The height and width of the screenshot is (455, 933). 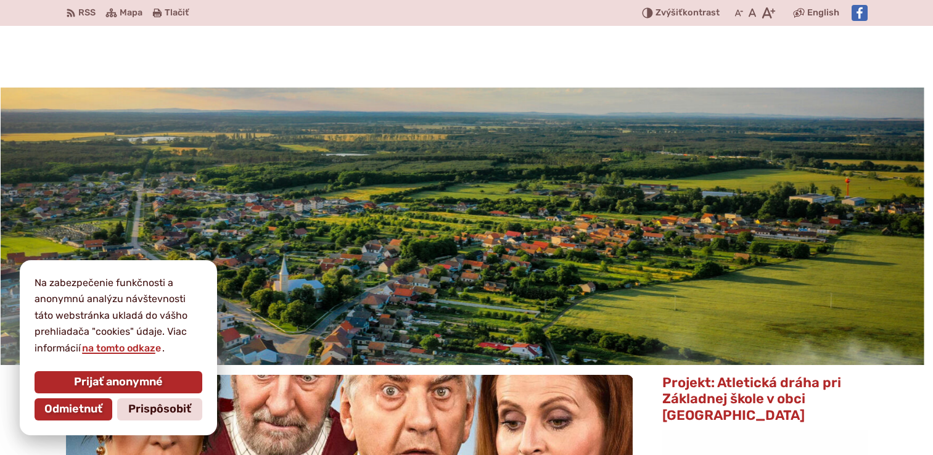 I want to click on span: Prijať anonymné, so click(x=118, y=382).